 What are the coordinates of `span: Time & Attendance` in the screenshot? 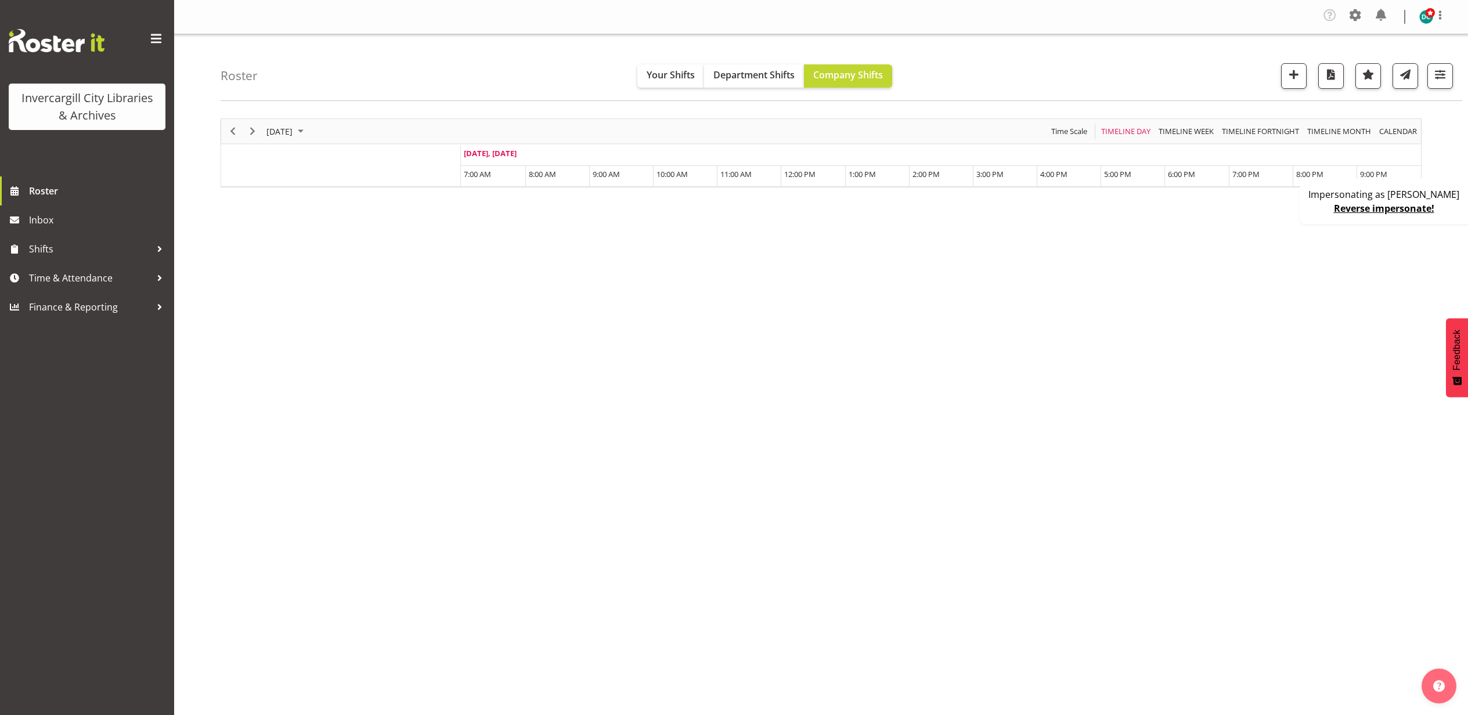 It's located at (90, 278).